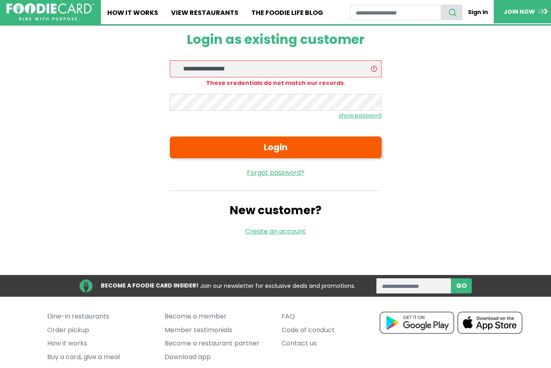 The image size is (551, 368). I want to click on button: search, so click(451, 12).